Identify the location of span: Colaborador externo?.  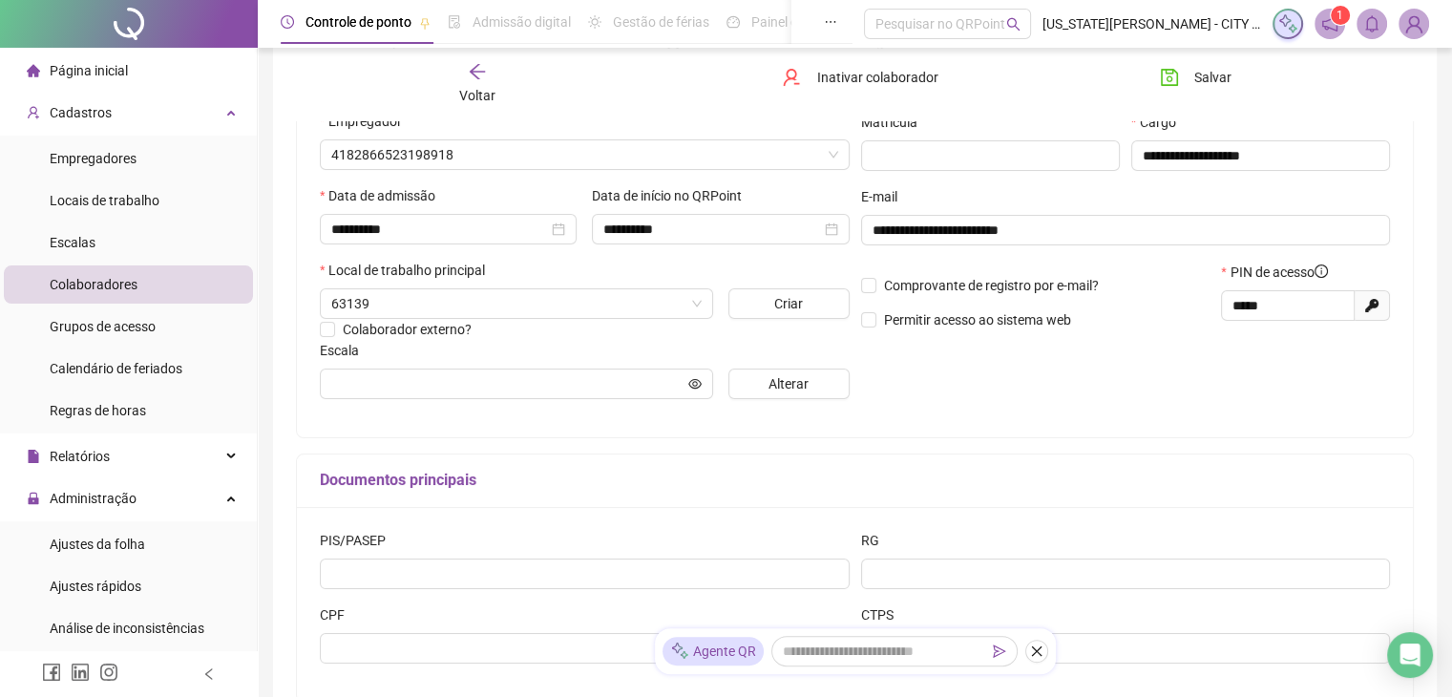
(407, 329).